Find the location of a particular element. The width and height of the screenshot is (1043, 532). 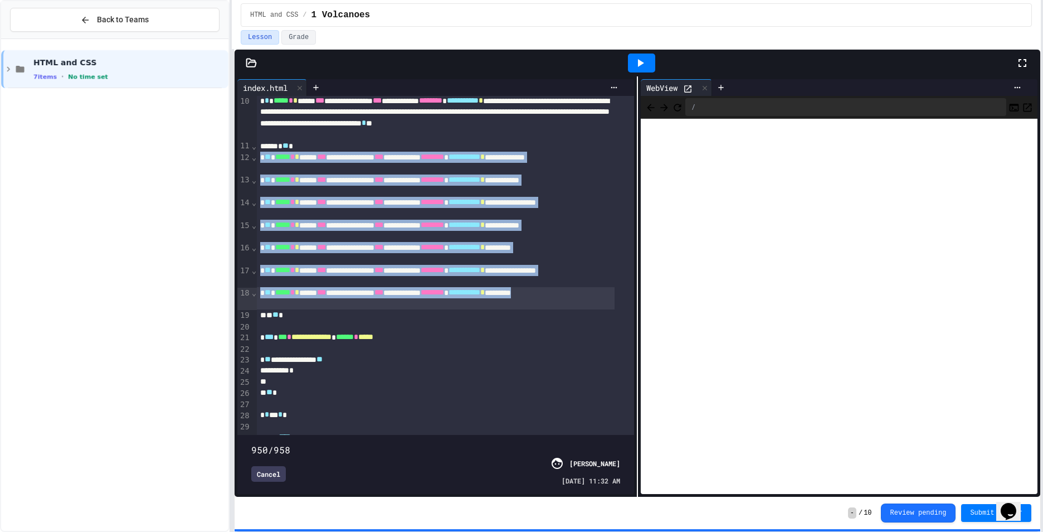

div: 12 is located at coordinates (244, 163).